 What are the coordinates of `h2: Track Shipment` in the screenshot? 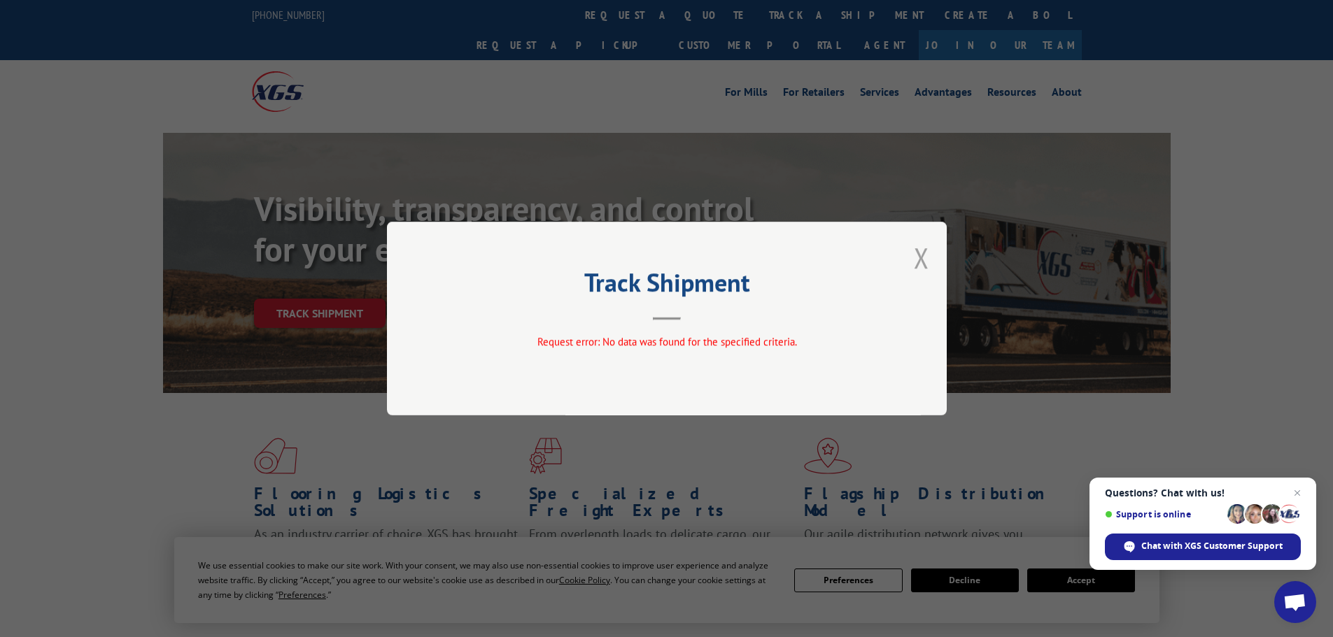 It's located at (667, 286).